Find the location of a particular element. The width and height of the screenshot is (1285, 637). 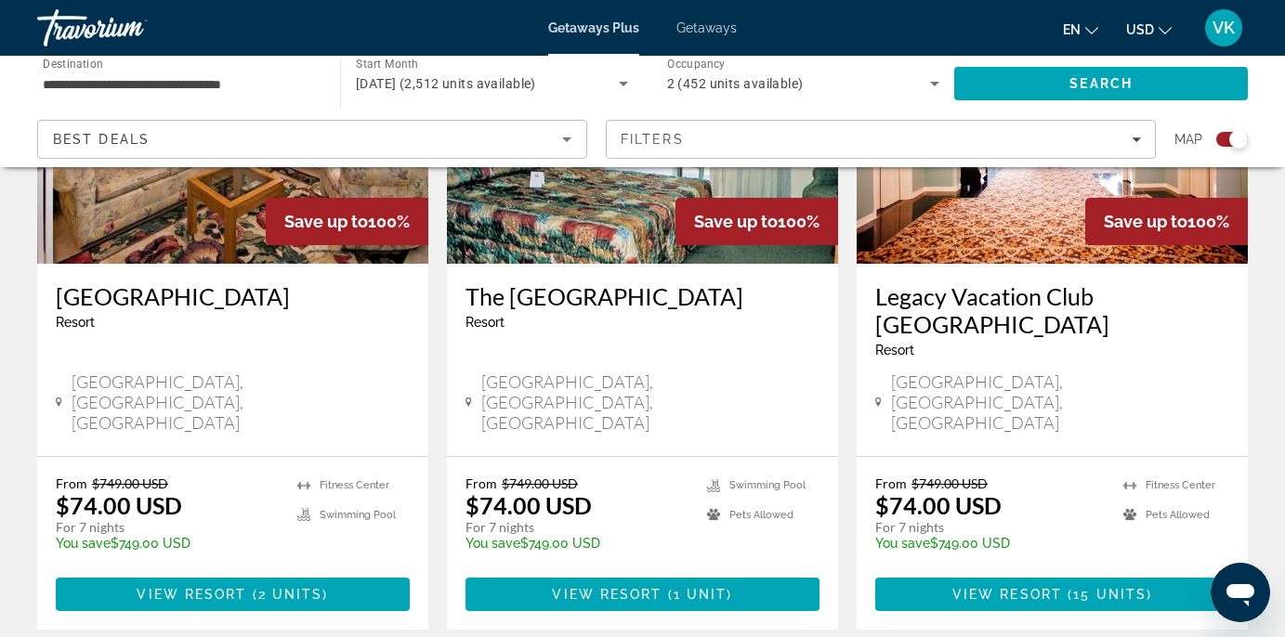

button: Filters is located at coordinates (881, 139).